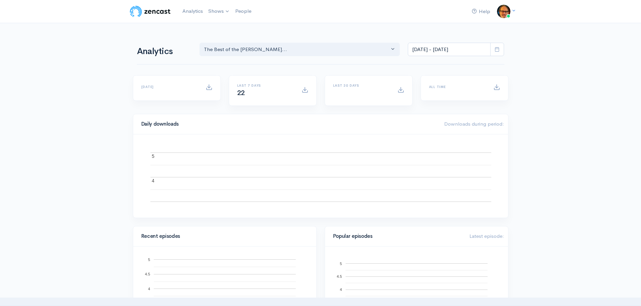  What do you see at coordinates (192, 11) in the screenshot?
I see `a: Analytics` at bounding box center [192, 11].